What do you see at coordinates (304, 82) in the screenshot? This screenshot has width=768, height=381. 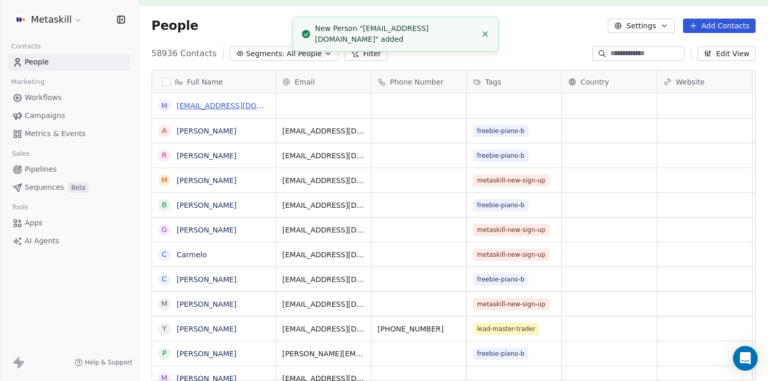 I see `span: Email` at bounding box center [304, 82].